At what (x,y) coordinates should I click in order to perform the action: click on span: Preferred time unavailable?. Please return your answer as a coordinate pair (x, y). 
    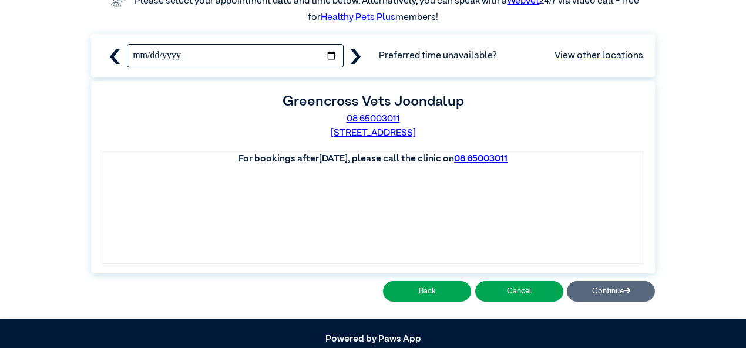
    Looking at the image, I should click on (511, 56).